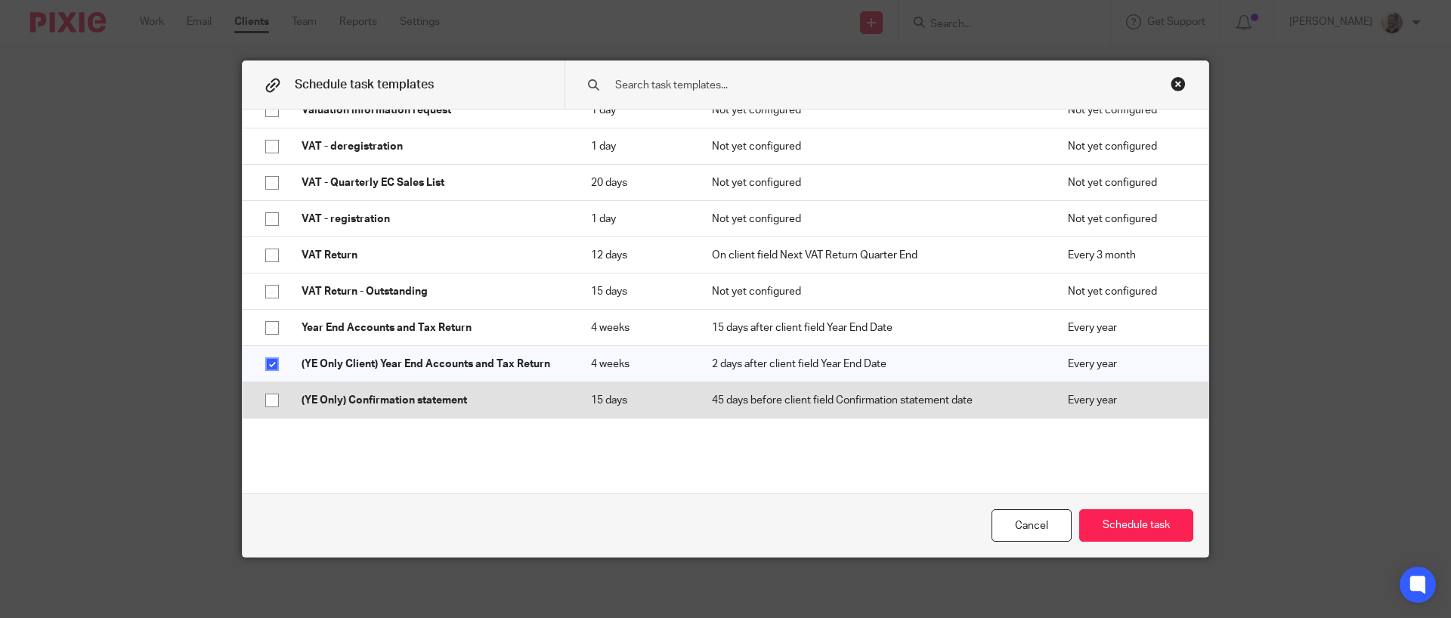 The width and height of the screenshot is (1451, 618). Describe the element at coordinates (364, 85) in the screenshot. I see `span: Schedule task templates` at that location.